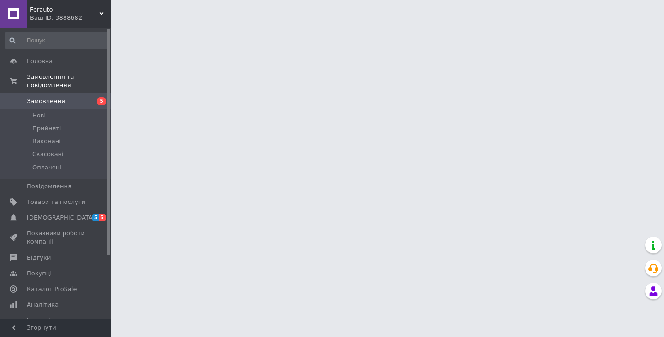 The image size is (664, 337). I want to click on span: Каталог ProSale, so click(52, 289).